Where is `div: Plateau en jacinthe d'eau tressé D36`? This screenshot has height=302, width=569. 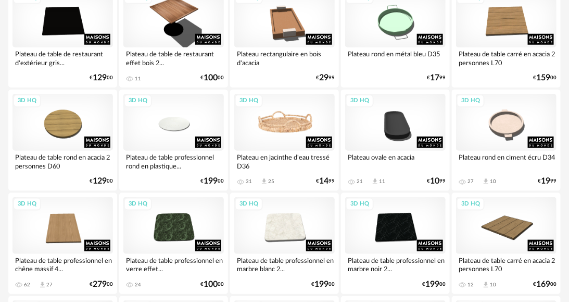 div: Plateau en jacinthe d'eau tressé D36 is located at coordinates (284, 161).